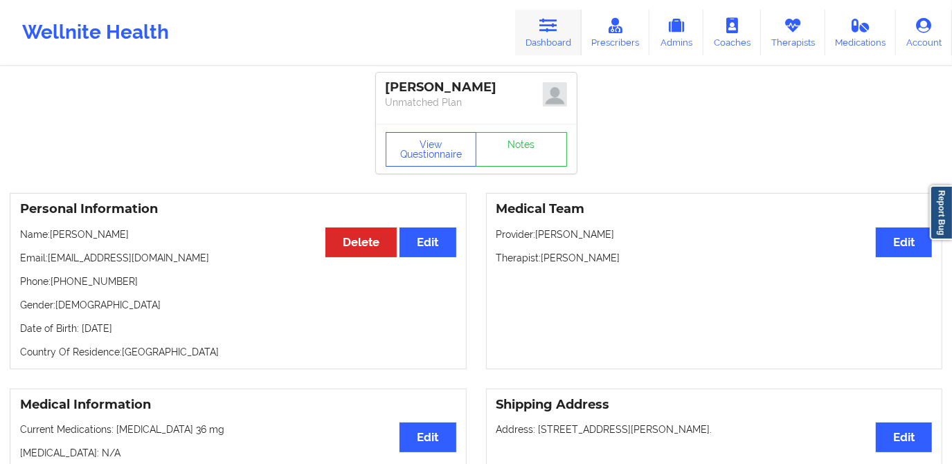 Image resolution: width=952 pixels, height=464 pixels. Describe the element at coordinates (732, 33) in the screenshot. I see `a: Coaches` at that location.